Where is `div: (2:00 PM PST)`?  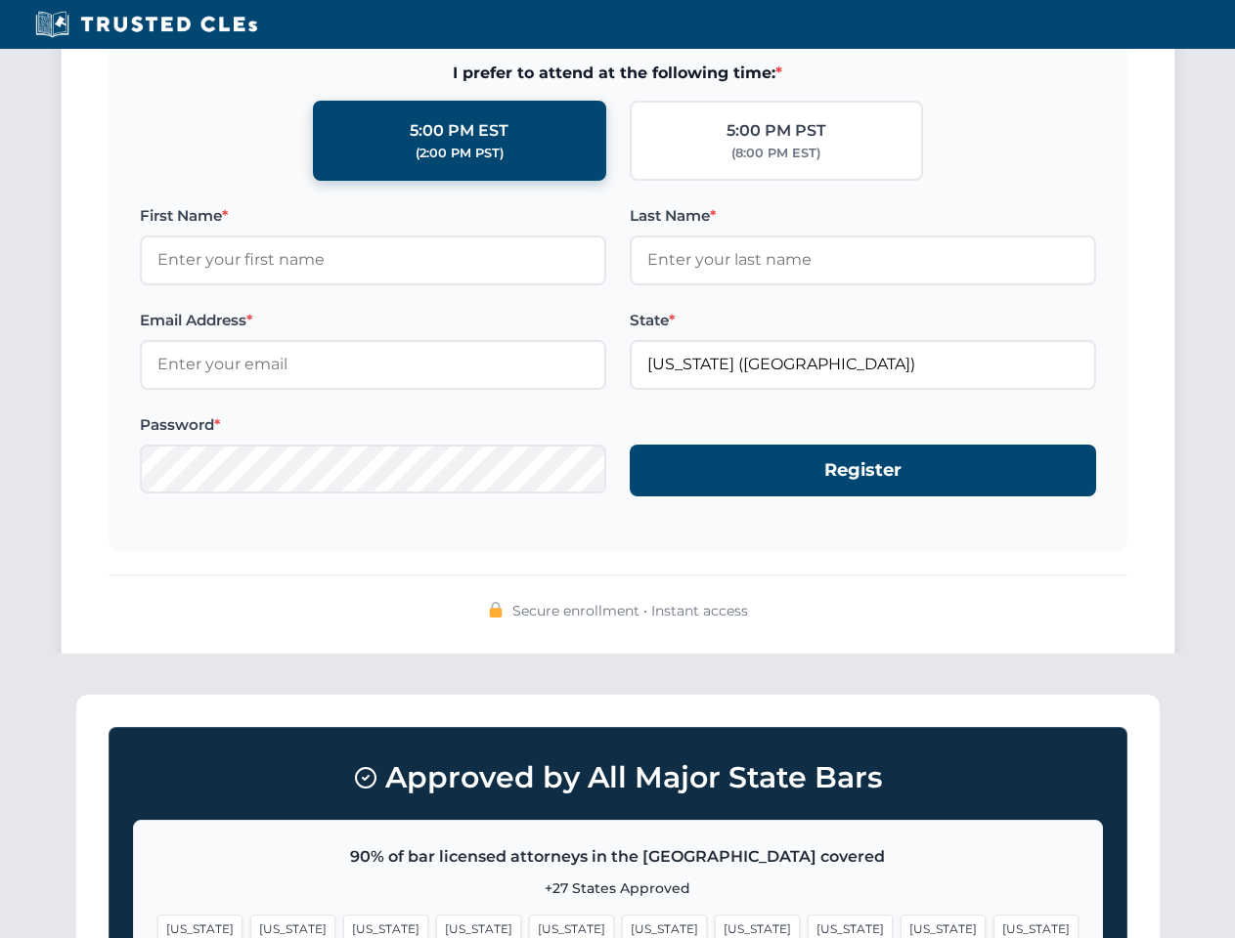
div: (2:00 PM PST) is located at coordinates (459, 153).